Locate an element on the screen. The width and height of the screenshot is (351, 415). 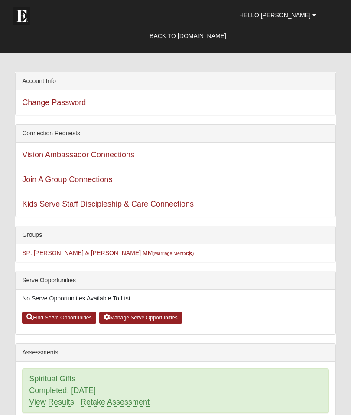
a: Kids Serve Staff Discipleship & Care Connections is located at coordinates (108, 204).